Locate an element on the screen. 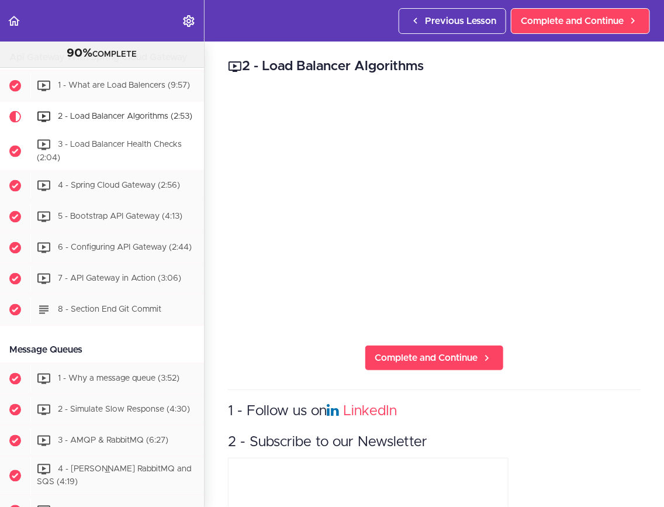 The width and height of the screenshot is (664, 507). h3: 2 - Subscribe to our Newsletter is located at coordinates (434, 442).